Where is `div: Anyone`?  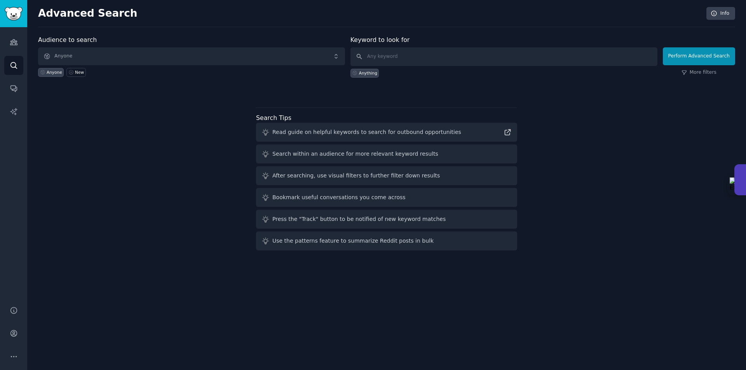
div: Anyone is located at coordinates (54, 72).